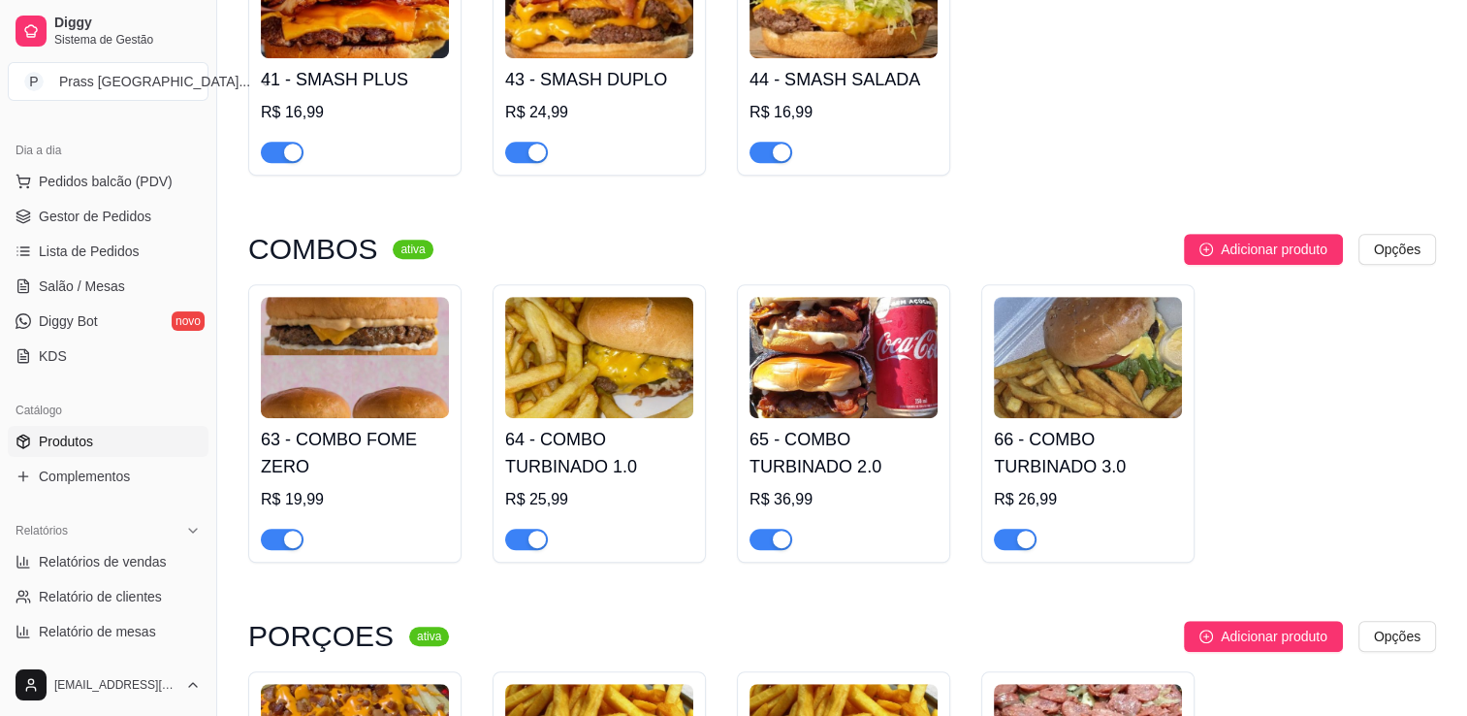  What do you see at coordinates (68, 321) in the screenshot?
I see `span: Diggy Bot` at bounding box center [68, 321].